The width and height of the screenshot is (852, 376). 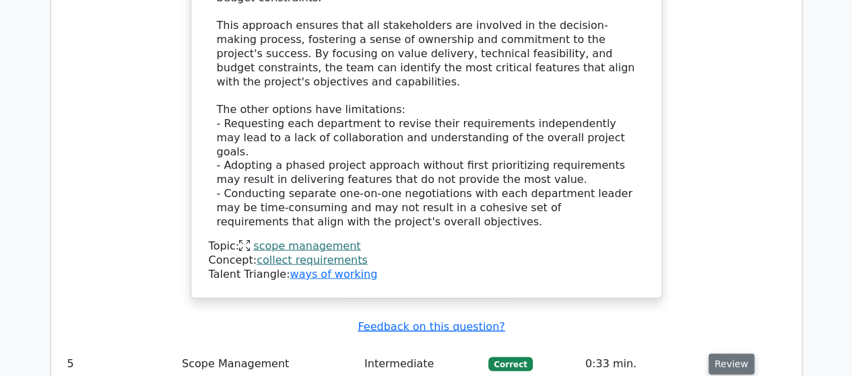 What do you see at coordinates (312, 260) in the screenshot?
I see `a: collect requirements` at bounding box center [312, 260].